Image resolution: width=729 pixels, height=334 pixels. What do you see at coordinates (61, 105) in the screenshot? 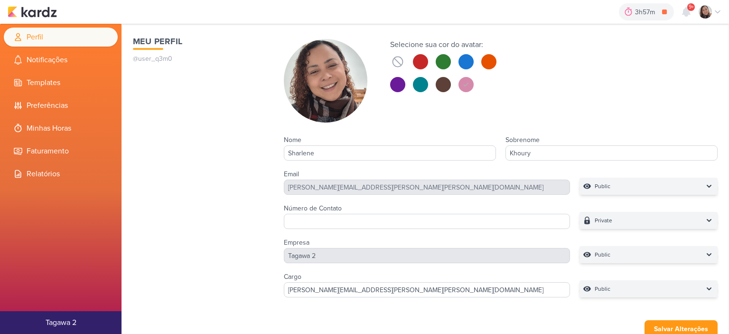
I see `li: Preferências` at bounding box center [61, 105].